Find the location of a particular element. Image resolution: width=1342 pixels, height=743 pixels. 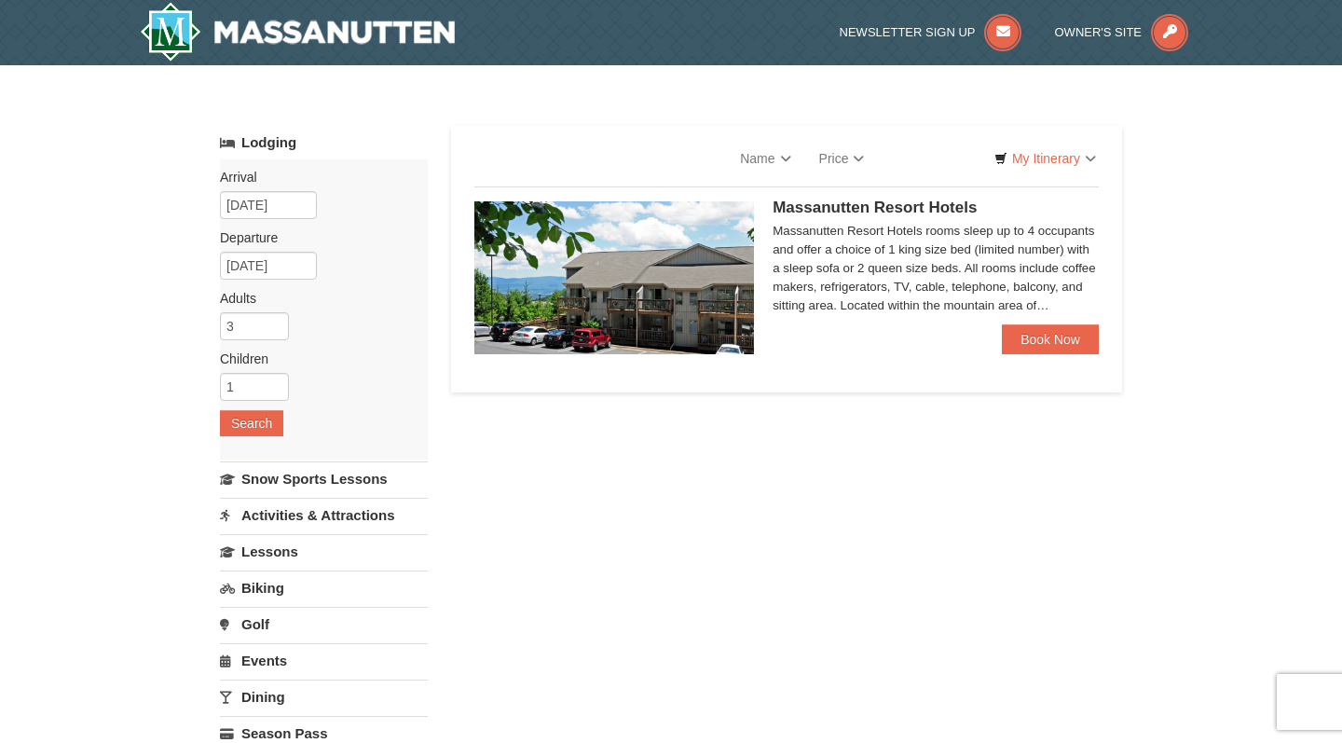

label: Adults is located at coordinates (317, 298).